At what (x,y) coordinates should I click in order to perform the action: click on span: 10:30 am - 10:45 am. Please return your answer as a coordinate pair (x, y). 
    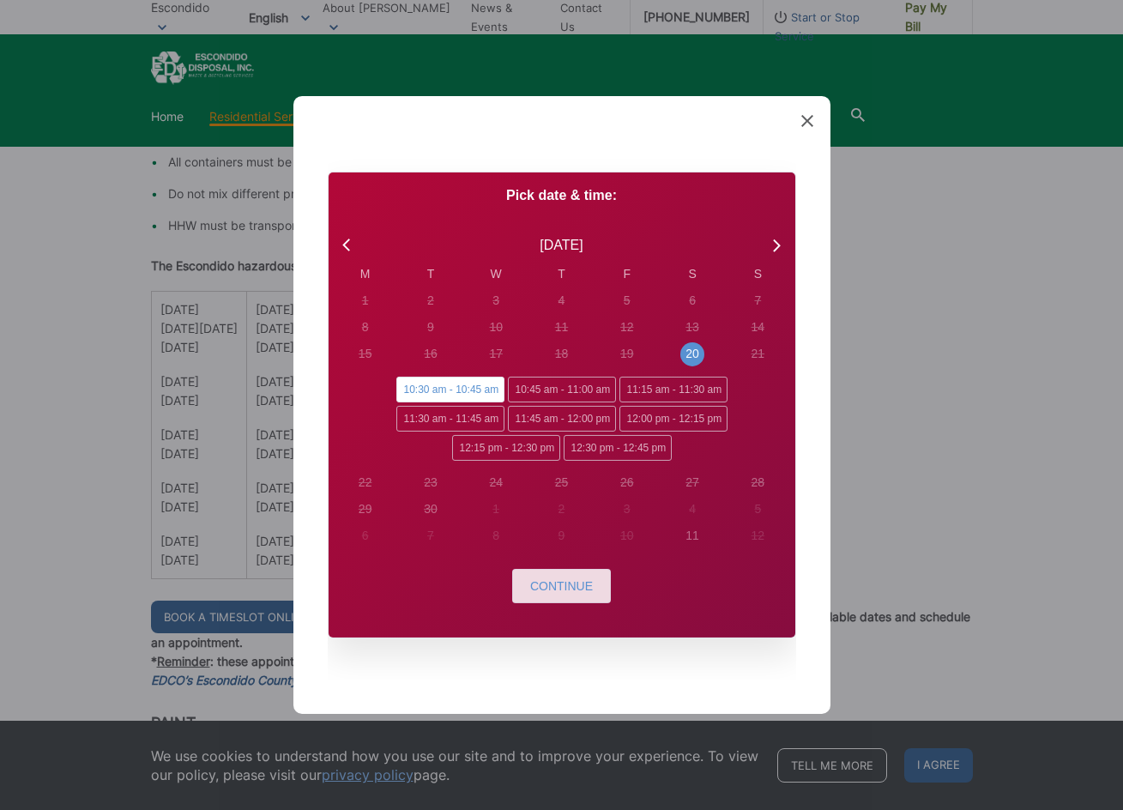
    Looking at the image, I should click on (450, 389).